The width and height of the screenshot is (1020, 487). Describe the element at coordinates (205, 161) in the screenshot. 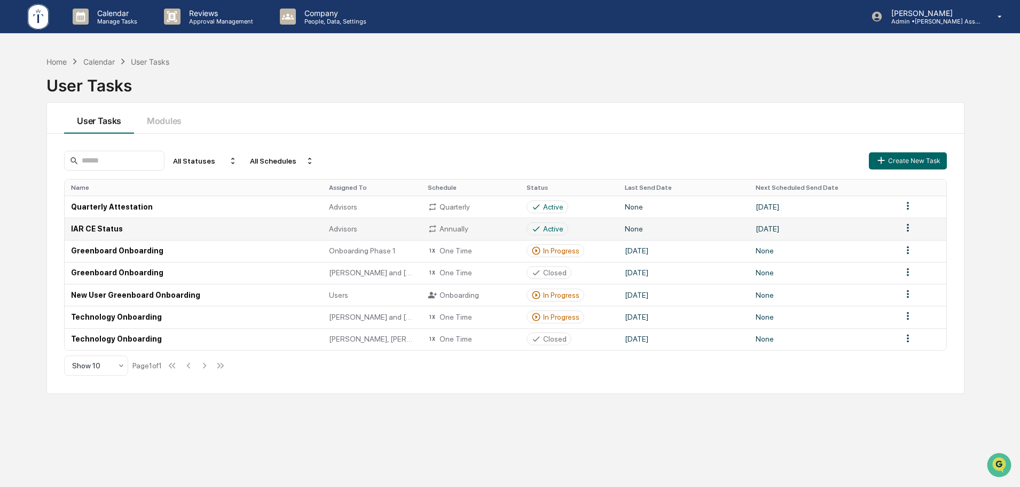

I see `div: All Statuses` at that location.